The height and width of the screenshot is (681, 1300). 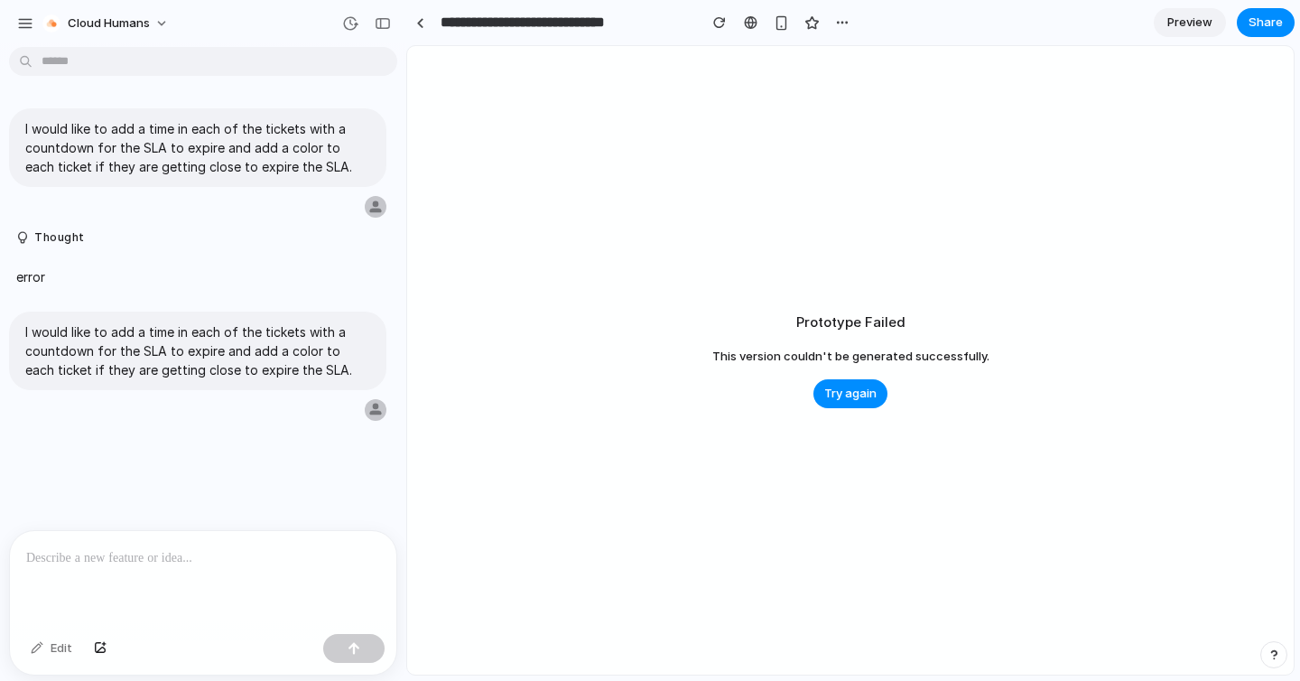 What do you see at coordinates (1190, 23) in the screenshot?
I see `a: Preview` at bounding box center [1190, 23].